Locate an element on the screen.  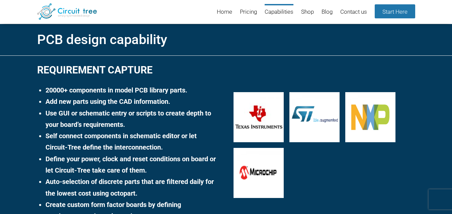
a: Contact us is located at coordinates (354, 12).